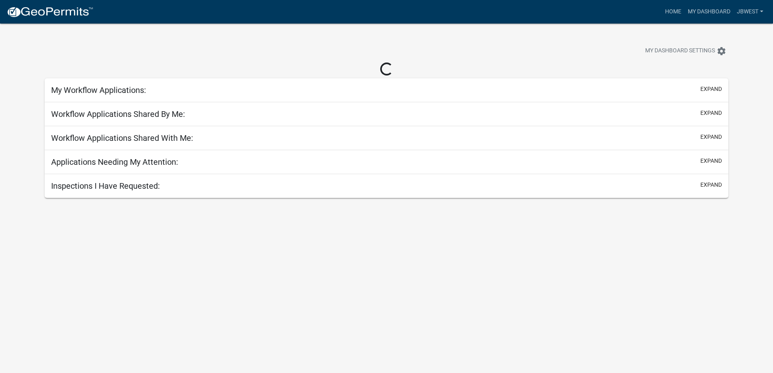  I want to click on button: My Dashboard Settingssettings, so click(686, 51).